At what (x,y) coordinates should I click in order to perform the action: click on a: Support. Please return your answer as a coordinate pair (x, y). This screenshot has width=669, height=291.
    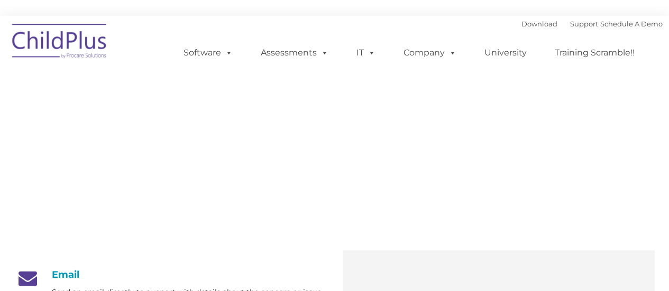
    Looking at the image, I should click on (583, 24).